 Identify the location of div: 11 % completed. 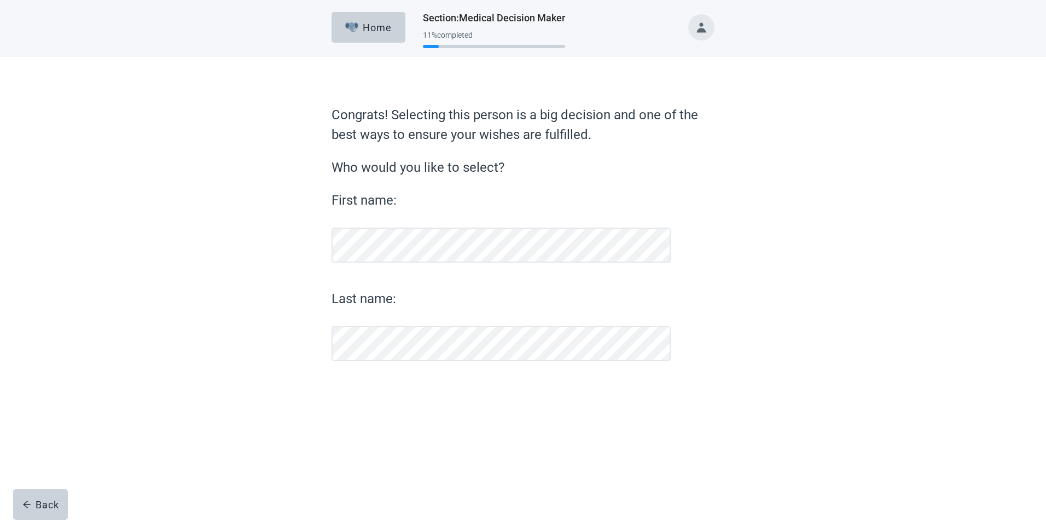
(494, 35).